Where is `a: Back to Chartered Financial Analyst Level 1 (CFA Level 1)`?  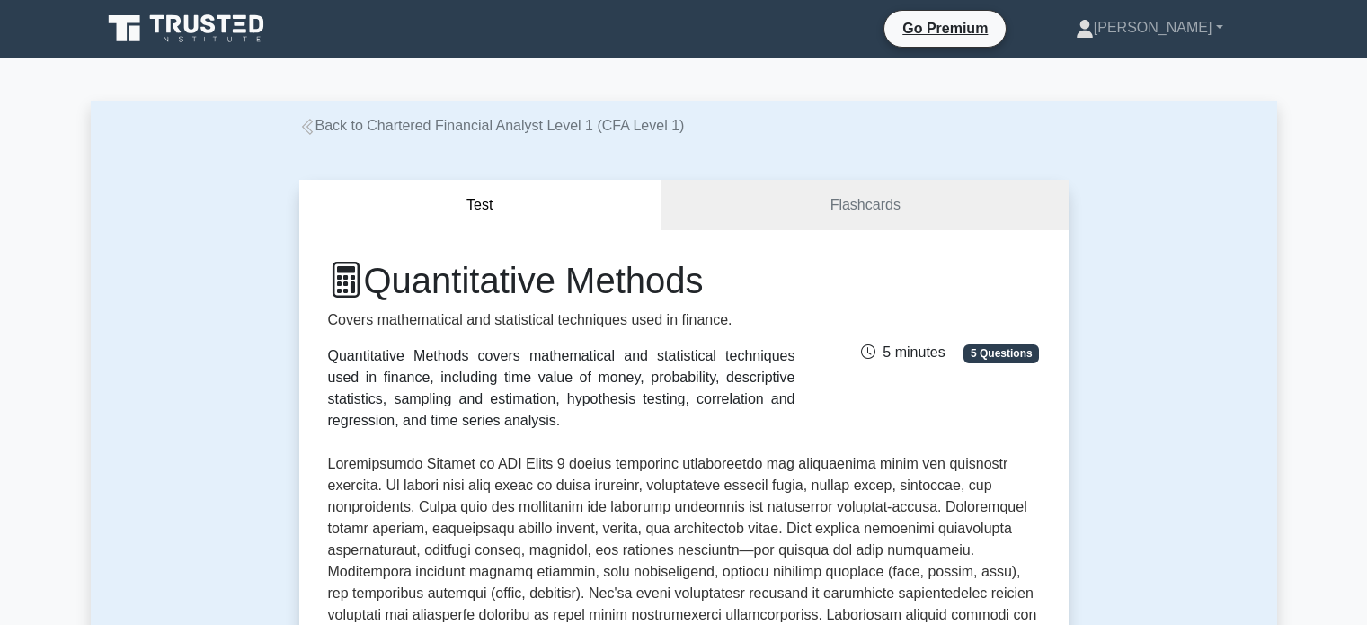
a: Back to Chartered Financial Analyst Level 1 (CFA Level 1) is located at coordinates (492, 125).